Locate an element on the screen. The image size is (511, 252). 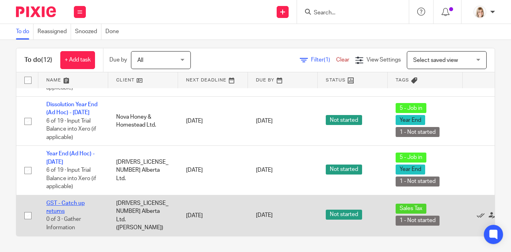
a: Snoozed is located at coordinates (88, 32).